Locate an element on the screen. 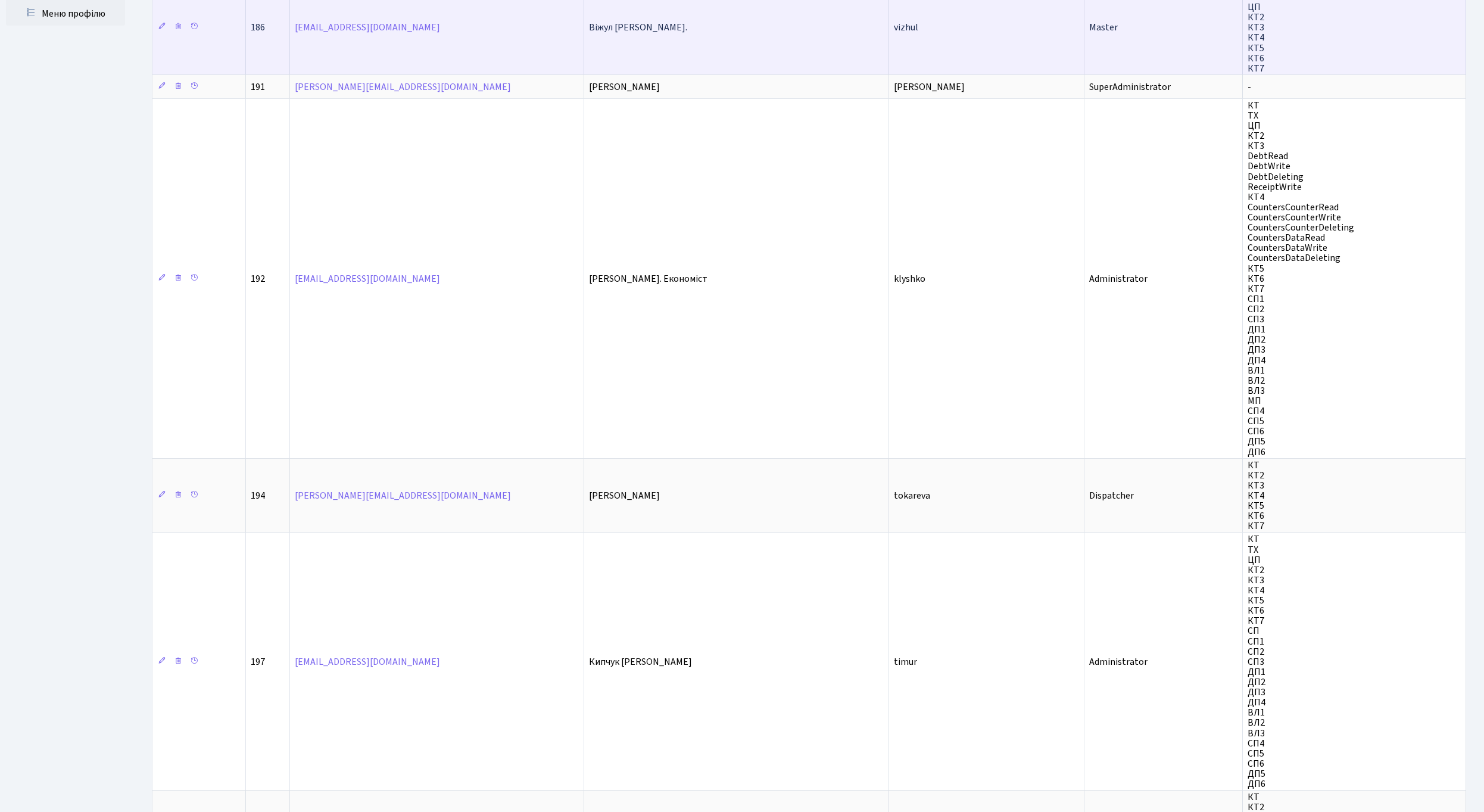 The height and width of the screenshot is (812, 1484). span: Dispatcher is located at coordinates (1112, 496).